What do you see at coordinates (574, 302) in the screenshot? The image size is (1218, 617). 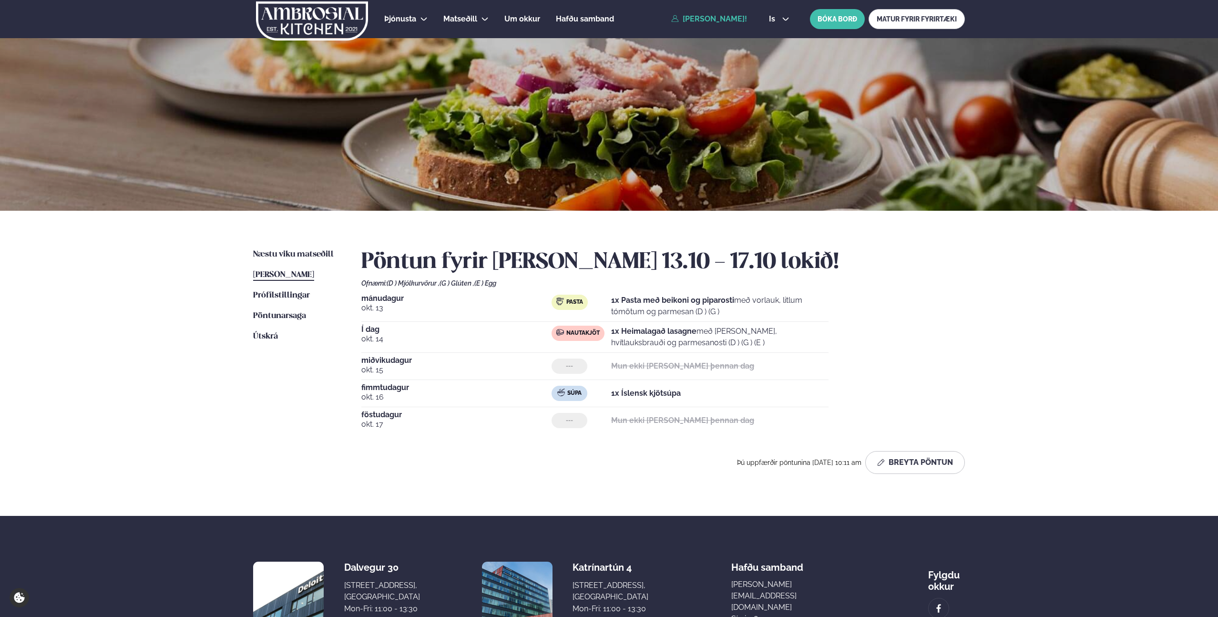 I see `span: Pasta` at bounding box center [574, 302].